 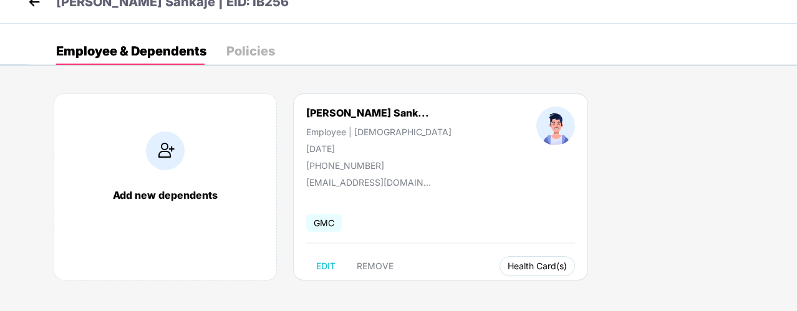 What do you see at coordinates (375, 266) in the screenshot?
I see `button: REMOVE` at bounding box center [375, 266].